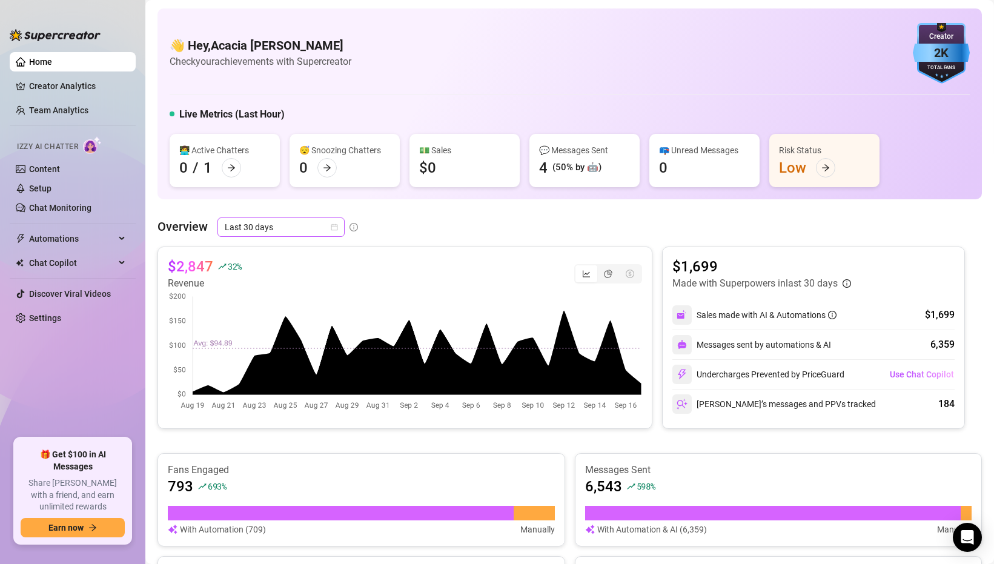  What do you see at coordinates (758, 374) in the screenshot?
I see `div: Undercharges Prevented by PriceGuard` at bounding box center [758, 374].